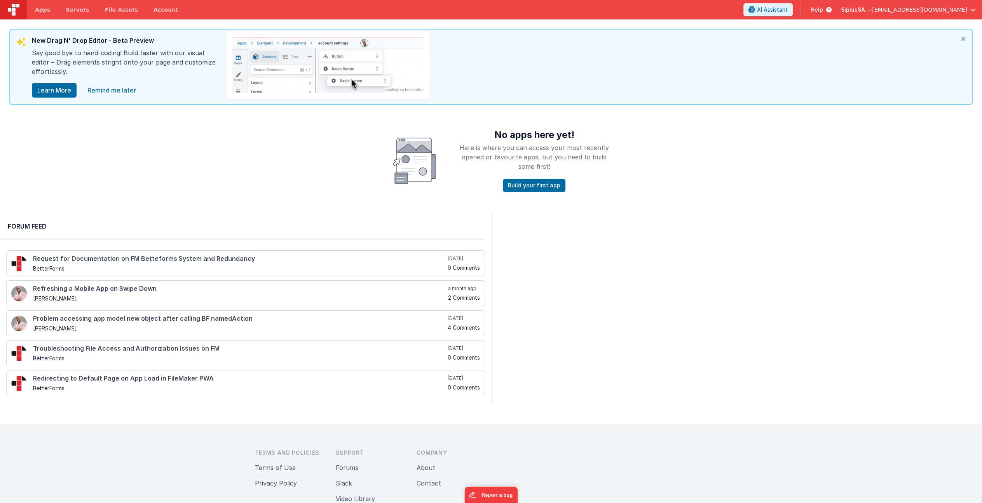  Describe the element at coordinates (347, 468) in the screenshot. I see `button: Forums` at that location.